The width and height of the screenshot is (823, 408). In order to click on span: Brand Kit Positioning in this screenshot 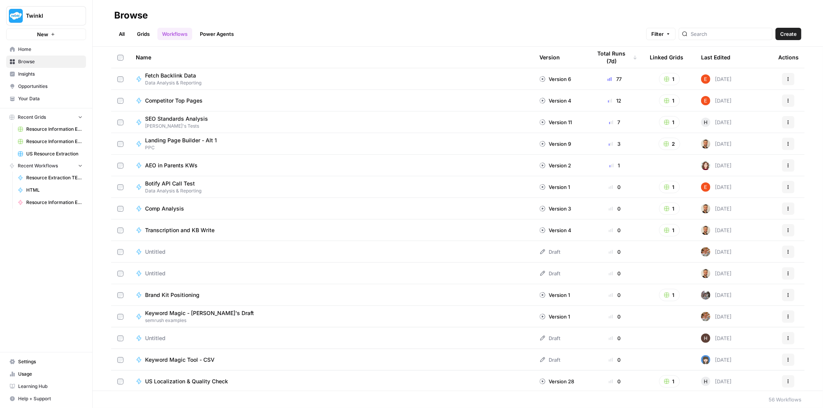, I will do `click(172, 295)`.